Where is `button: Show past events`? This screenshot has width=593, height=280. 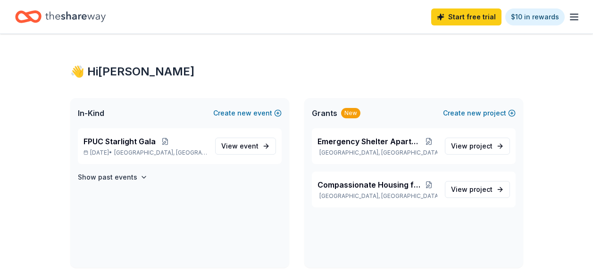
button: Show past events is located at coordinates (113, 178).